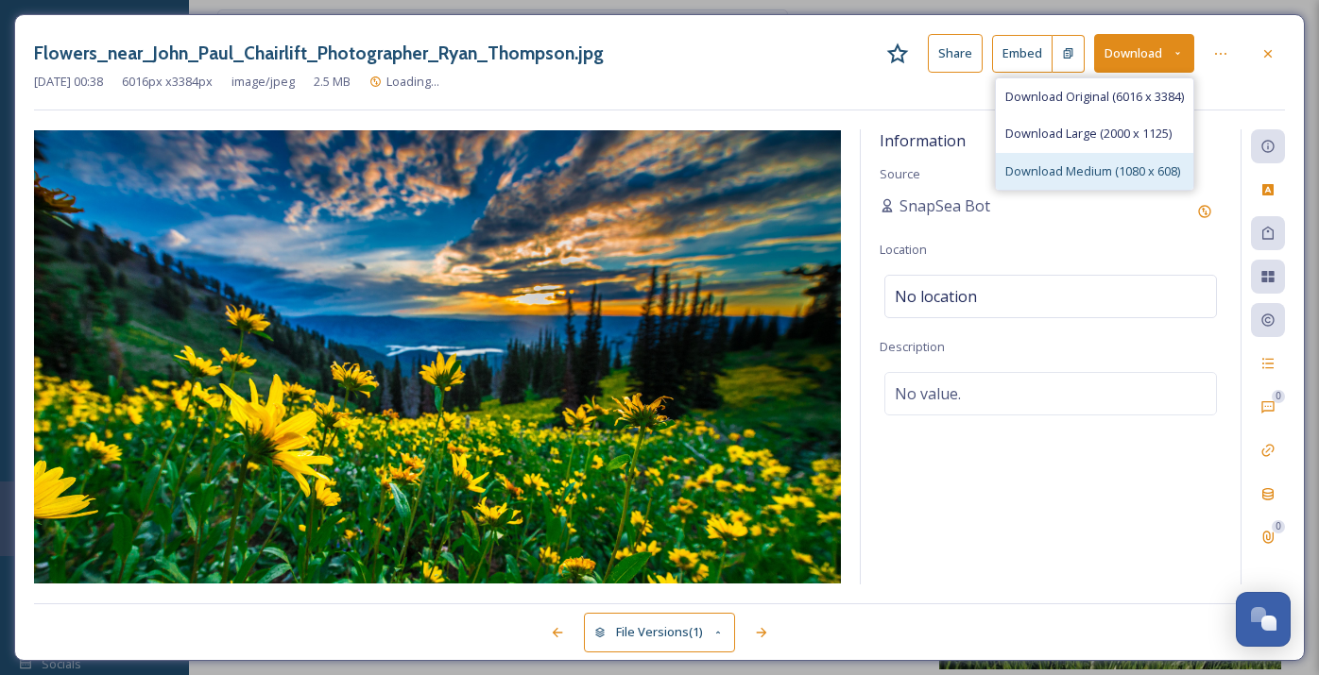 This screenshot has height=675, width=1319. What do you see at coordinates (899, 174) in the screenshot?
I see `span: Source` at bounding box center [899, 174].